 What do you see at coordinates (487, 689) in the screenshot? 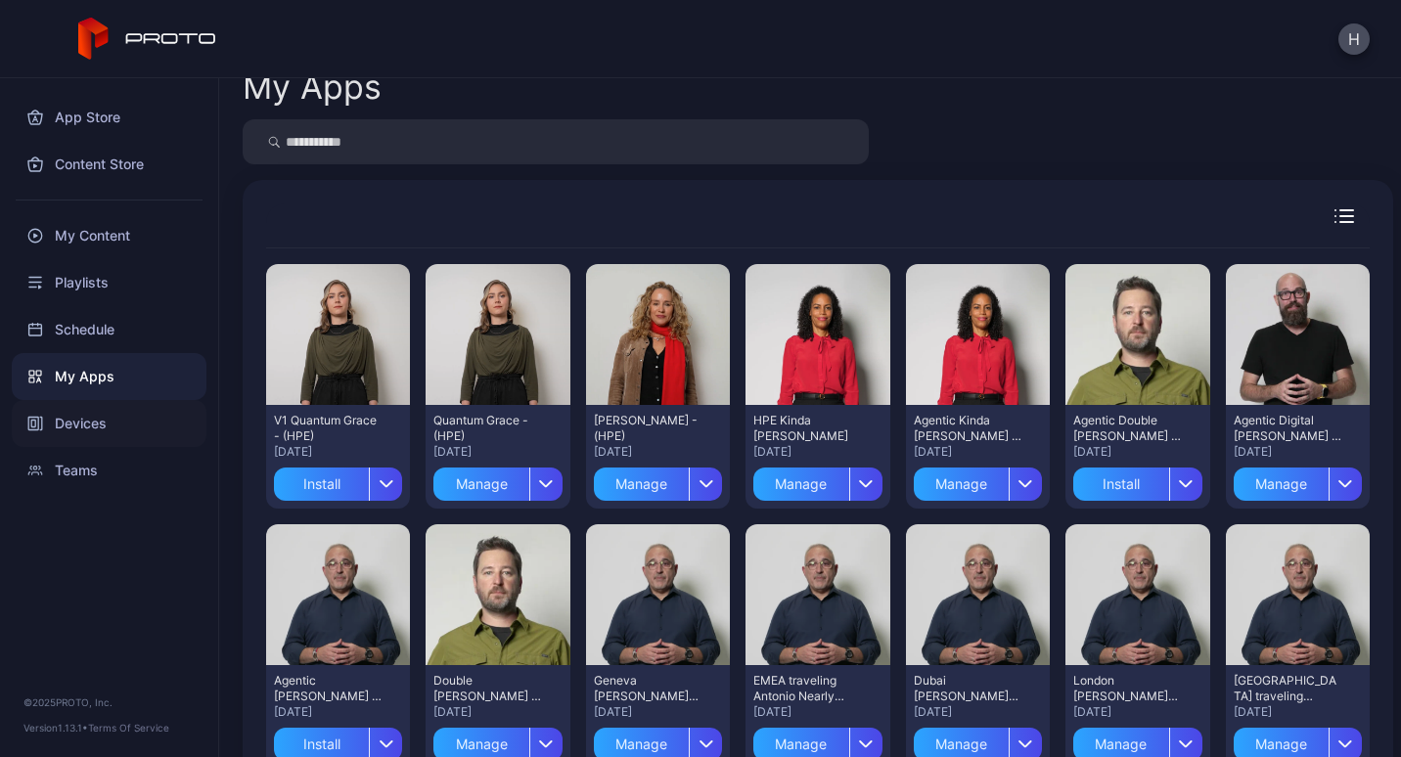
I see `div: Double Dan - (HPE)` at bounding box center [487, 689].